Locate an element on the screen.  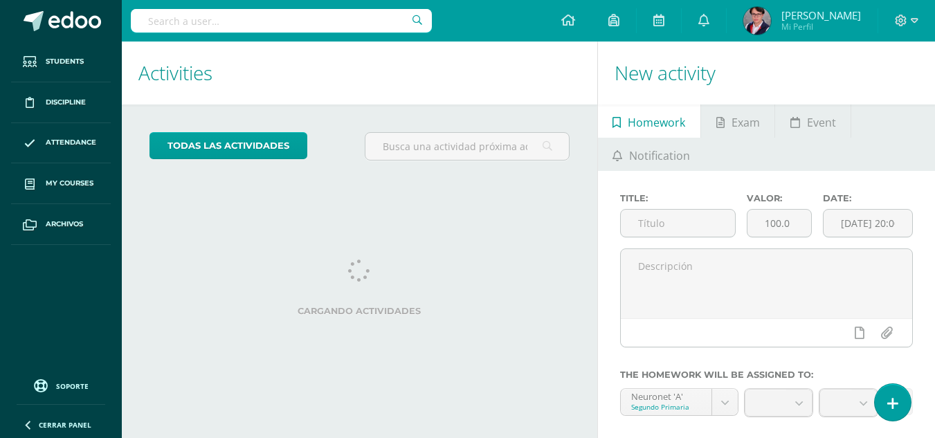
label: The homework will be assigned to: is located at coordinates (766, 375).